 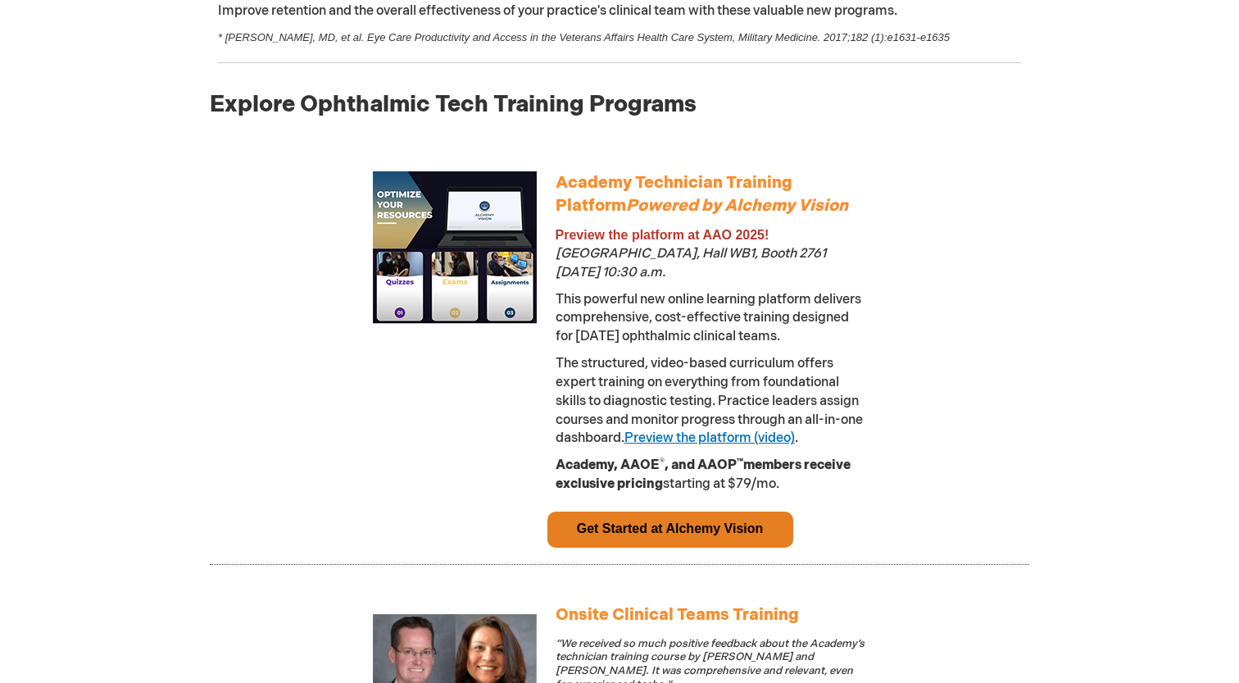 What do you see at coordinates (670, 528) in the screenshot?
I see `a: Get Started at Alchemy Vision` at bounding box center [670, 528].